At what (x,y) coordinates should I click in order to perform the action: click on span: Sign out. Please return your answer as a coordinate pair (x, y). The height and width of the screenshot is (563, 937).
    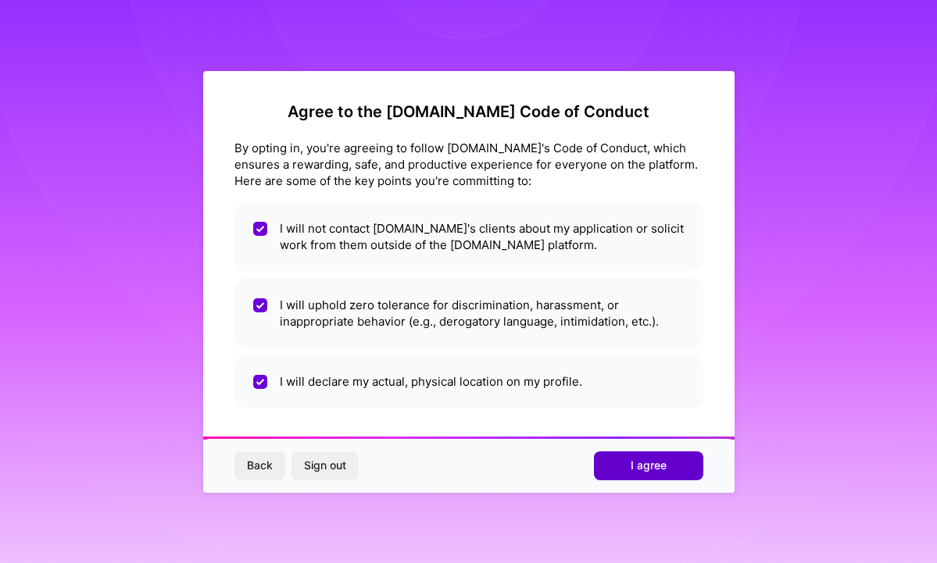
    Looking at the image, I should click on (325, 466).